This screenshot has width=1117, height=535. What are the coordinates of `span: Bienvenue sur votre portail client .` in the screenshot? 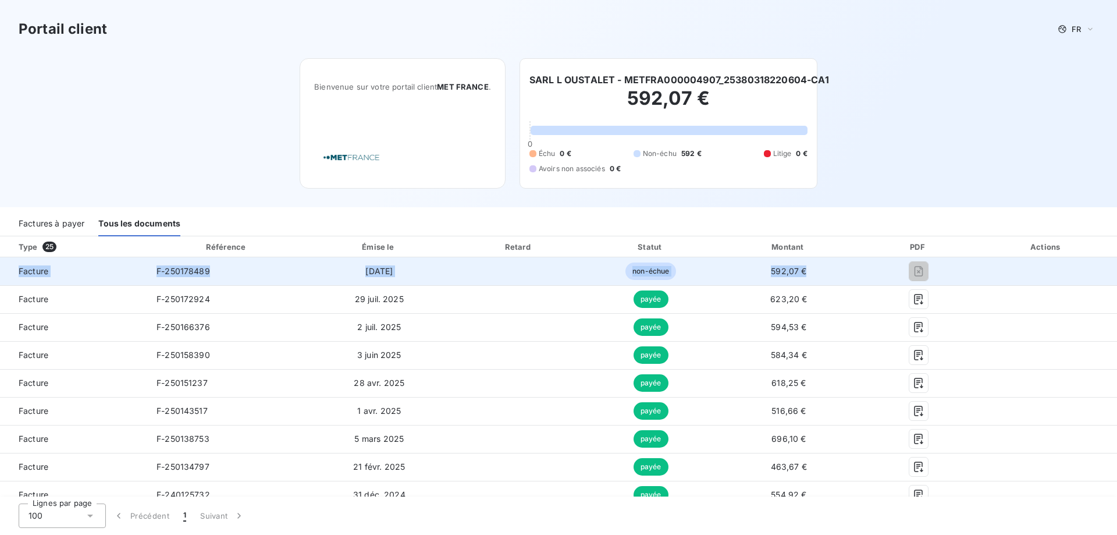 It's located at (403, 87).